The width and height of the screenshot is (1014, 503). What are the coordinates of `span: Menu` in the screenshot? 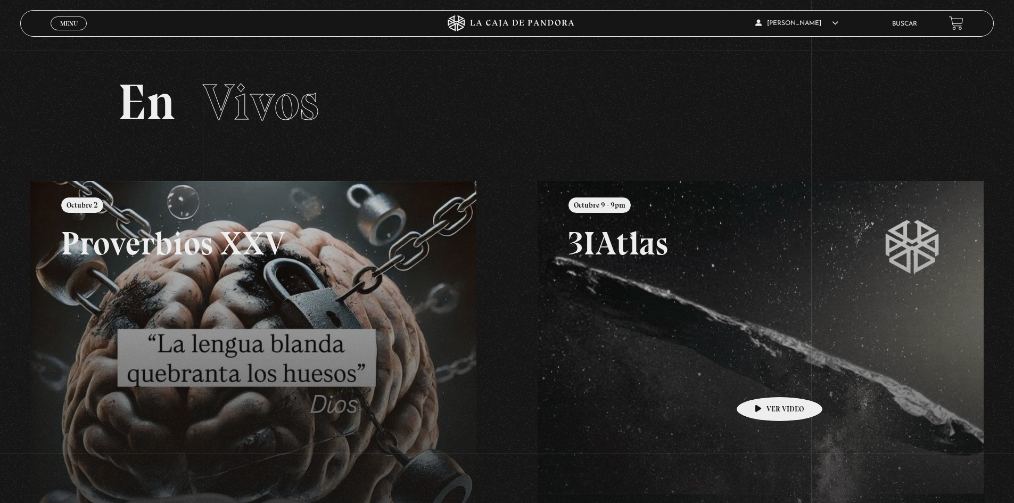 It's located at (69, 23).